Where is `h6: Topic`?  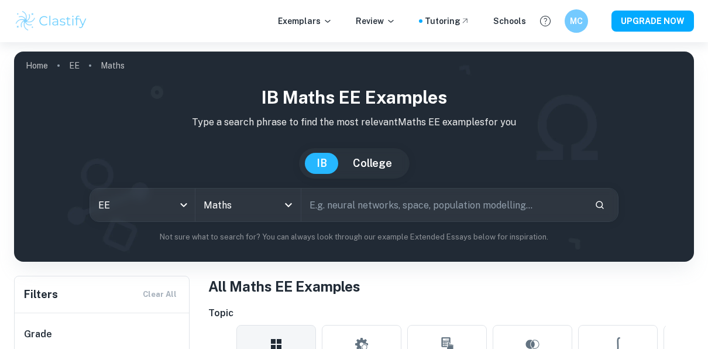
h6: Topic is located at coordinates (451, 313).